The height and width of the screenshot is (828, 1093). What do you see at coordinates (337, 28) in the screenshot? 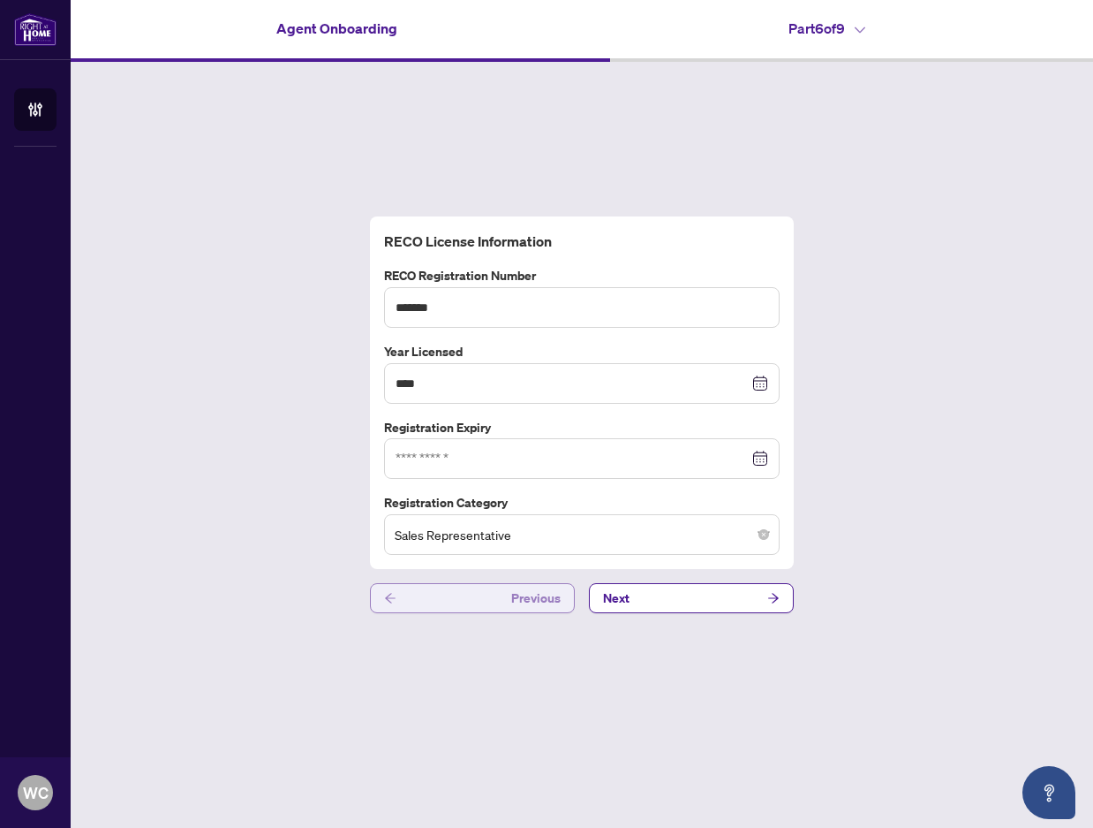
I see `h4: Agent Onboarding` at bounding box center [337, 28].